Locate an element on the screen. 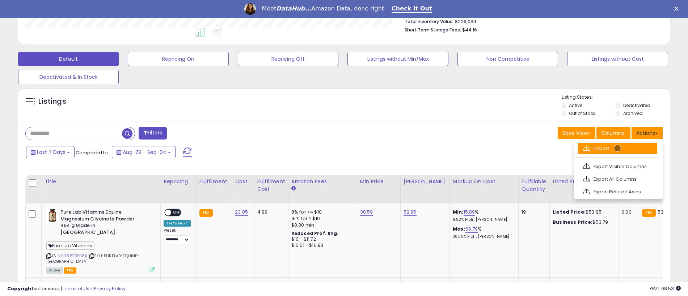 This screenshot has height=296, width=688. label: Active is located at coordinates (576, 105).